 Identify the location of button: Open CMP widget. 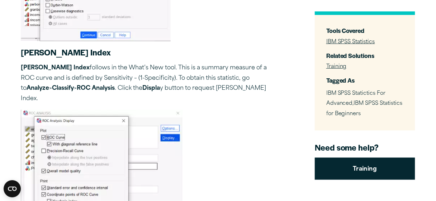
(12, 189).